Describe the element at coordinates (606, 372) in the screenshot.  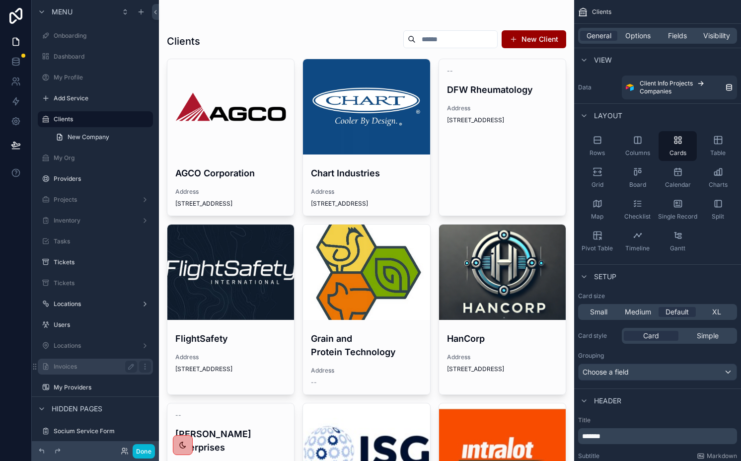
I see `span: Choose a field` at that location.